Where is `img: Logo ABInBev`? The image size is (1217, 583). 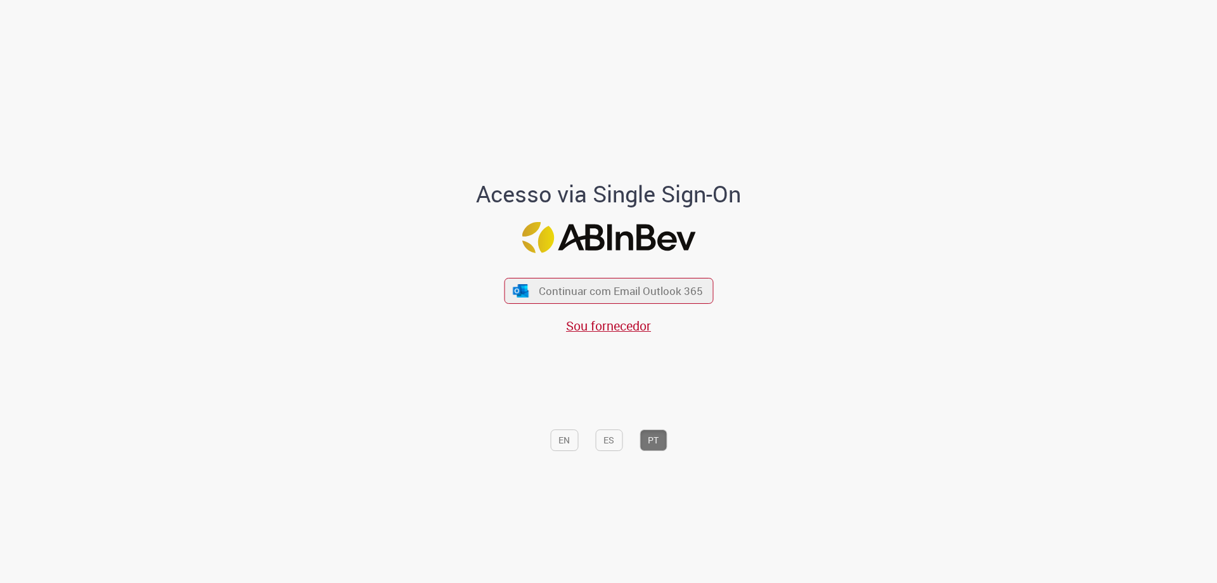 img: Logo ABInBev is located at coordinates (609, 237).